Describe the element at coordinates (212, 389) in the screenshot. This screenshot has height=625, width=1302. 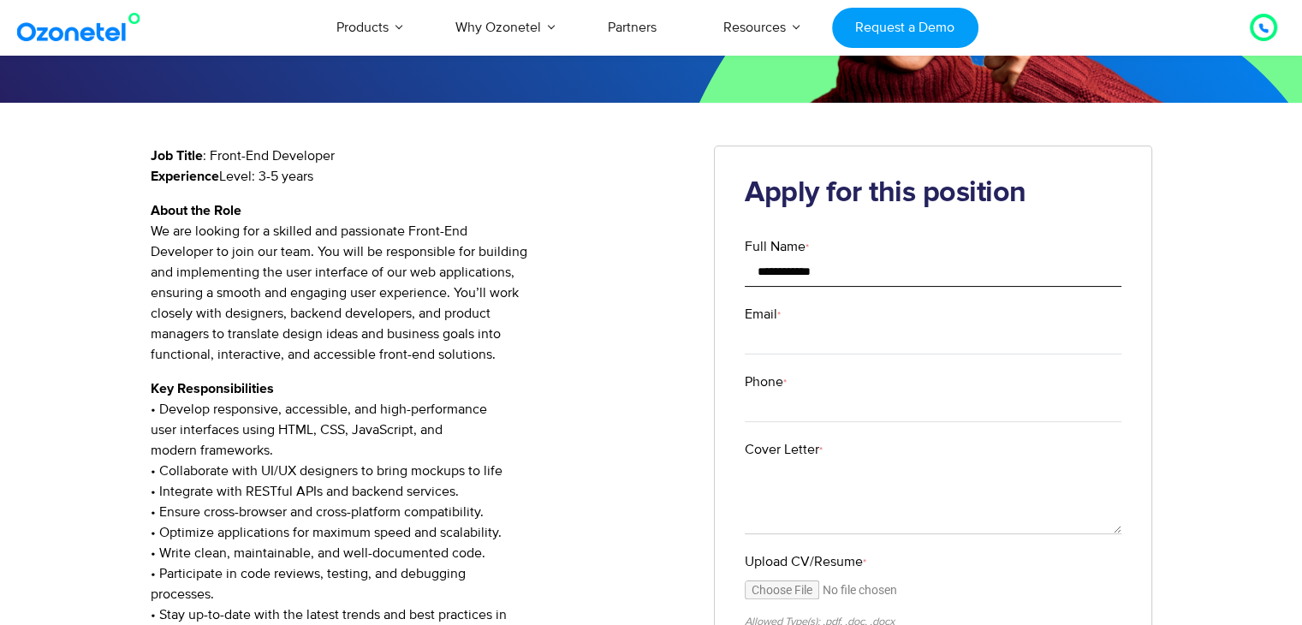
I see `strong: Key Responsibilities` at that location.